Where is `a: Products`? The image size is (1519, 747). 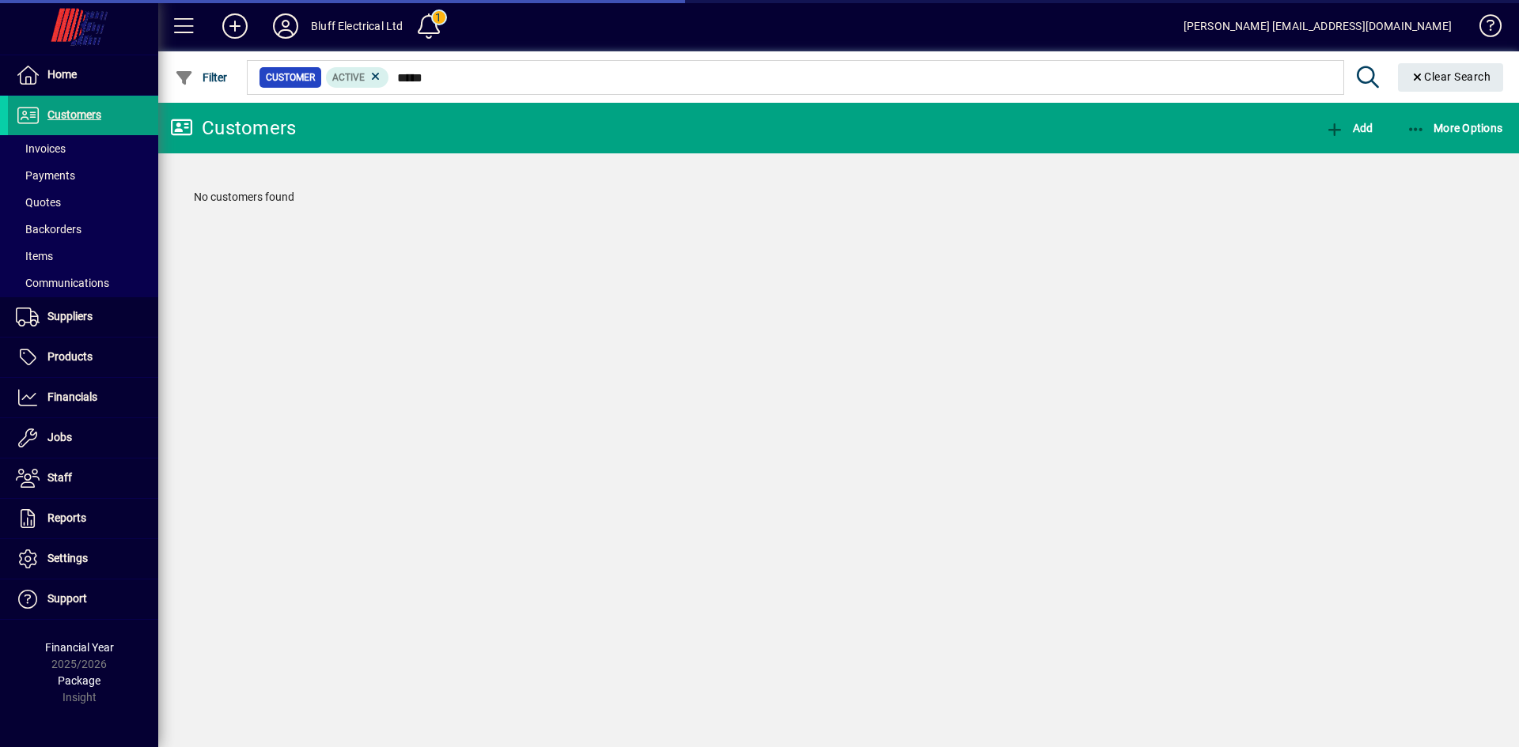
a: Products is located at coordinates (83, 357).